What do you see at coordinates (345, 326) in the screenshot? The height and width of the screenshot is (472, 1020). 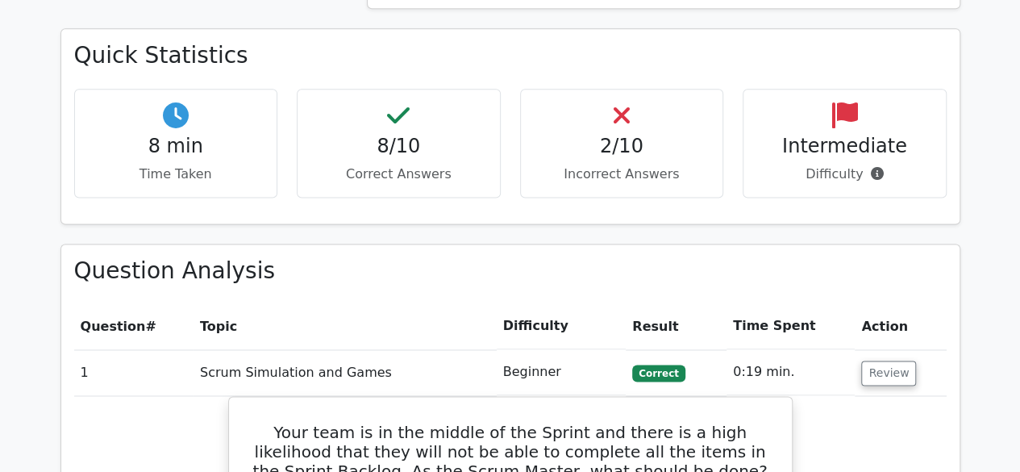 I see `th: Topic` at bounding box center [345, 326].